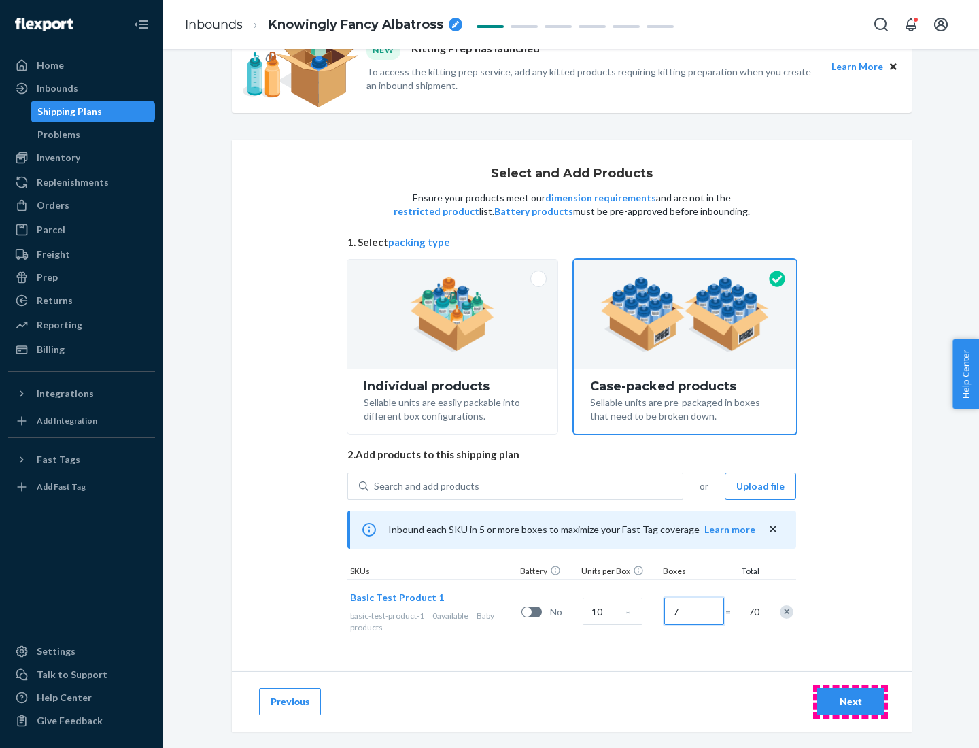  Describe the element at coordinates (966, 374) in the screenshot. I see `span: Help Center` at that location.